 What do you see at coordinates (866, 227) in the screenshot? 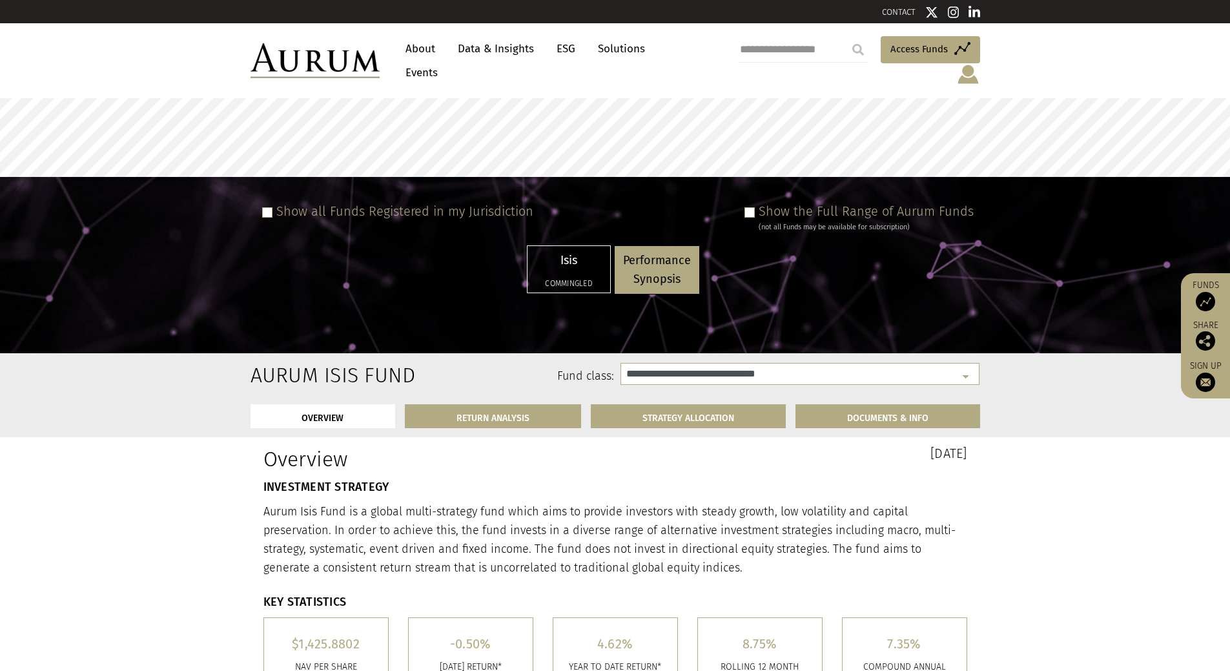
I see `div: (not all Funds may be available for subscription)` at bounding box center [866, 227].